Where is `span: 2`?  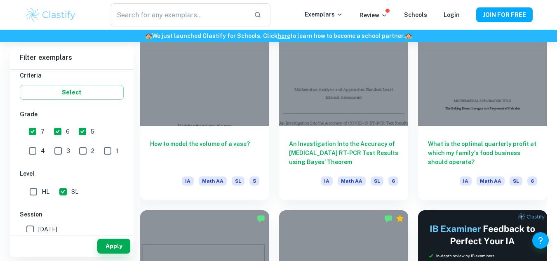
span: 2 is located at coordinates (93, 151).